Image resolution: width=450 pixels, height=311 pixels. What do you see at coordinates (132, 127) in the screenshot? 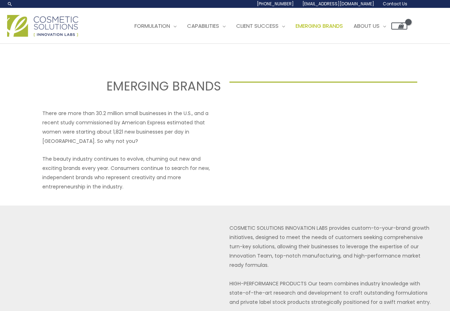
I see `p: There are more than 30.2 million small businesses in the U.S., and a recent study commissioned by...` at bounding box center [132, 127].